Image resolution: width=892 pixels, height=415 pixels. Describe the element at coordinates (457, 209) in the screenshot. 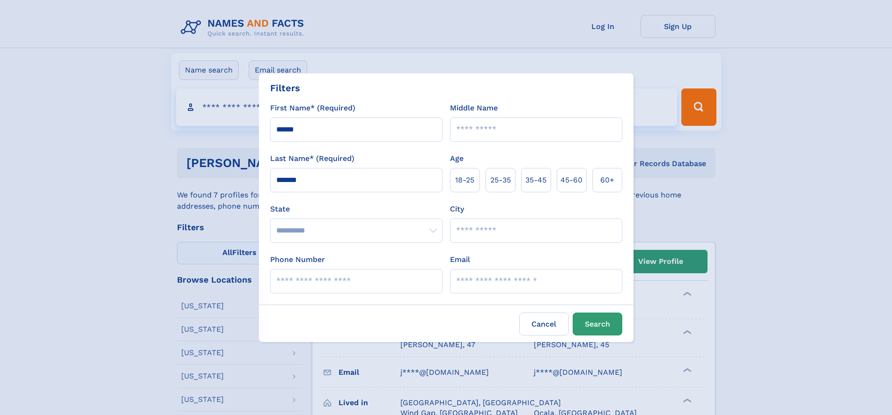

I see `label: City` at that location.